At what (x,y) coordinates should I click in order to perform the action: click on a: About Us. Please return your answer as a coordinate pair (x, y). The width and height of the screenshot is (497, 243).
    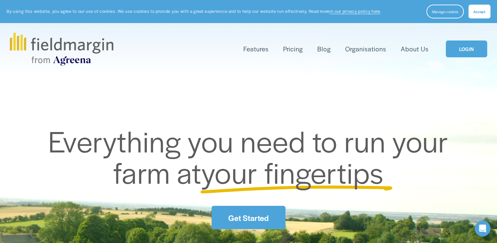
    Looking at the image, I should click on (415, 49).